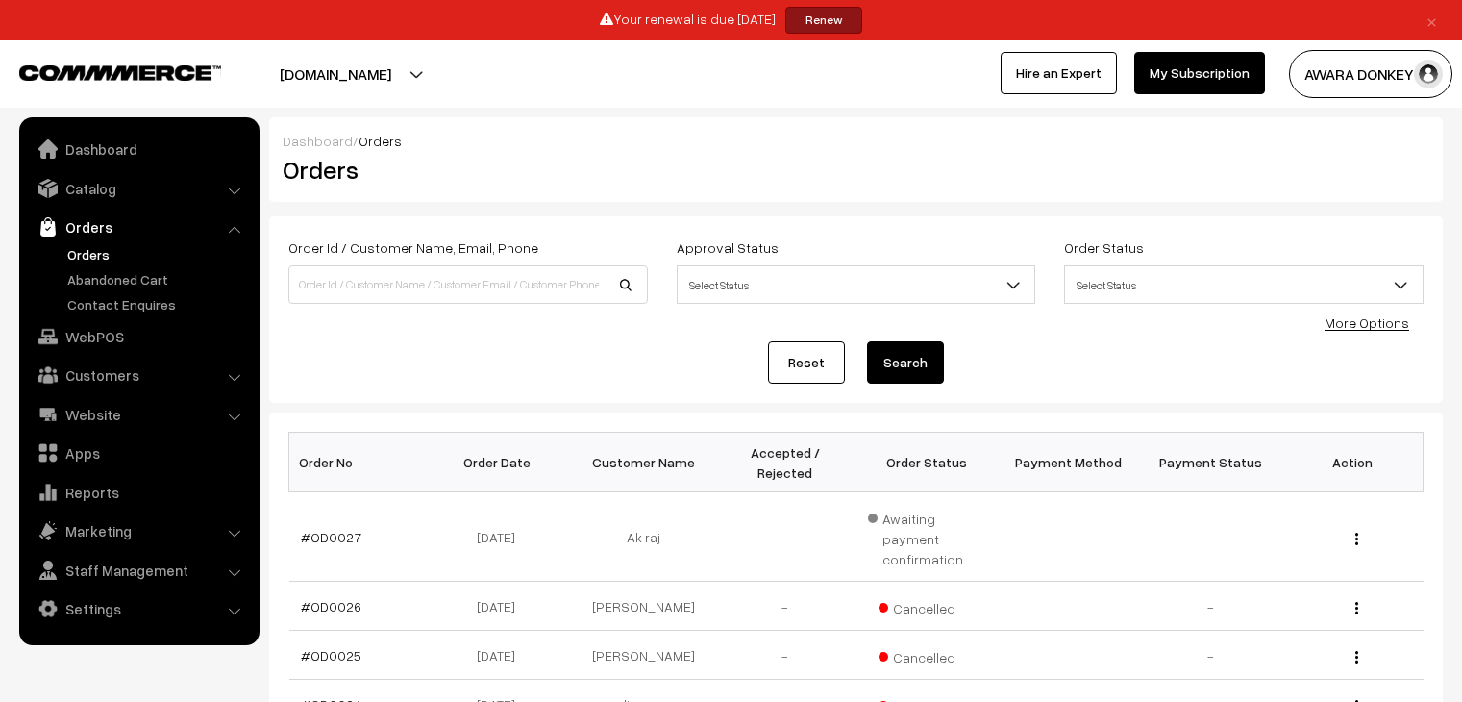 This screenshot has width=1462, height=702. Describe the element at coordinates (138, 375) in the screenshot. I see `a: Customers` at that location.